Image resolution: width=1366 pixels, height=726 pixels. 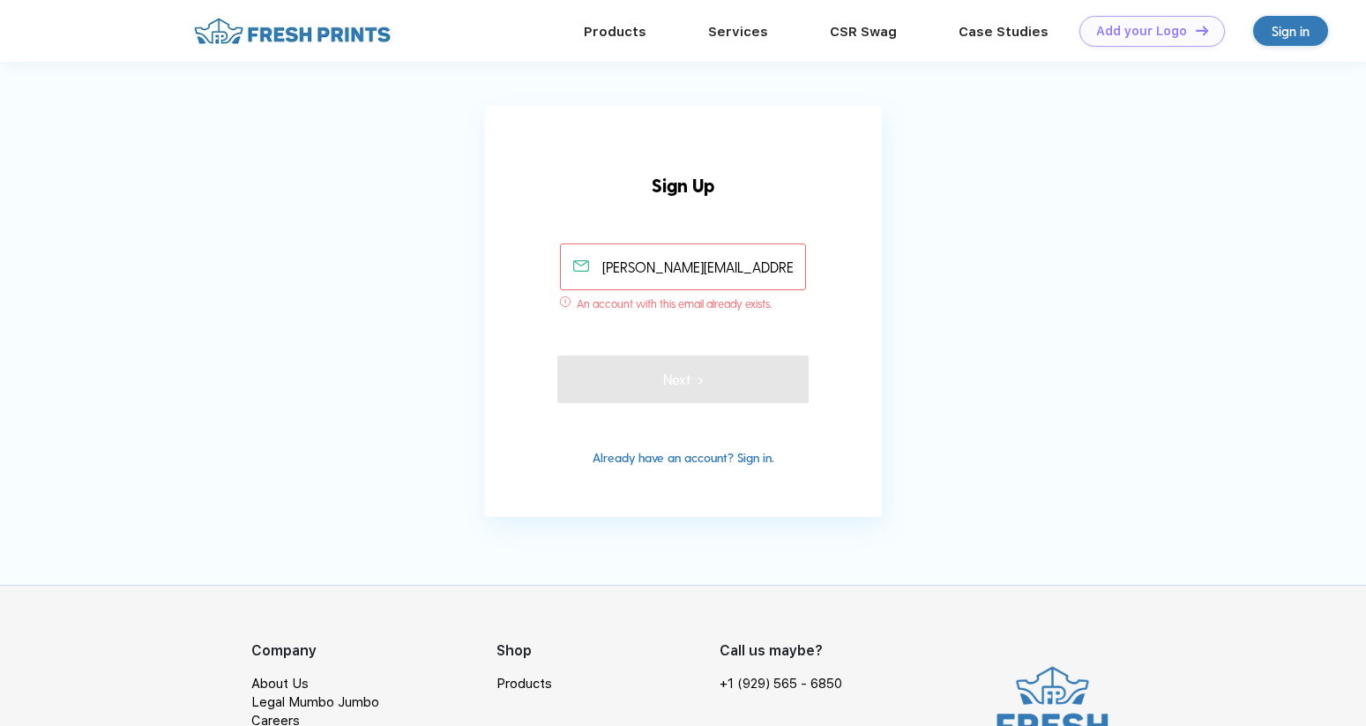 I want to click on div: Shop, so click(x=607, y=651).